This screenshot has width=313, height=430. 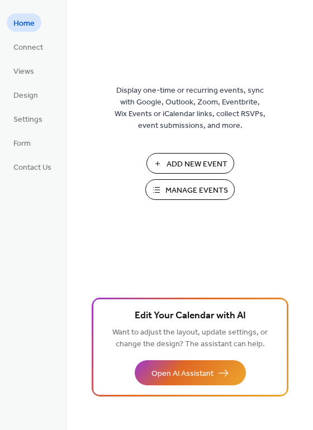 I want to click on span: Connect, so click(x=28, y=47).